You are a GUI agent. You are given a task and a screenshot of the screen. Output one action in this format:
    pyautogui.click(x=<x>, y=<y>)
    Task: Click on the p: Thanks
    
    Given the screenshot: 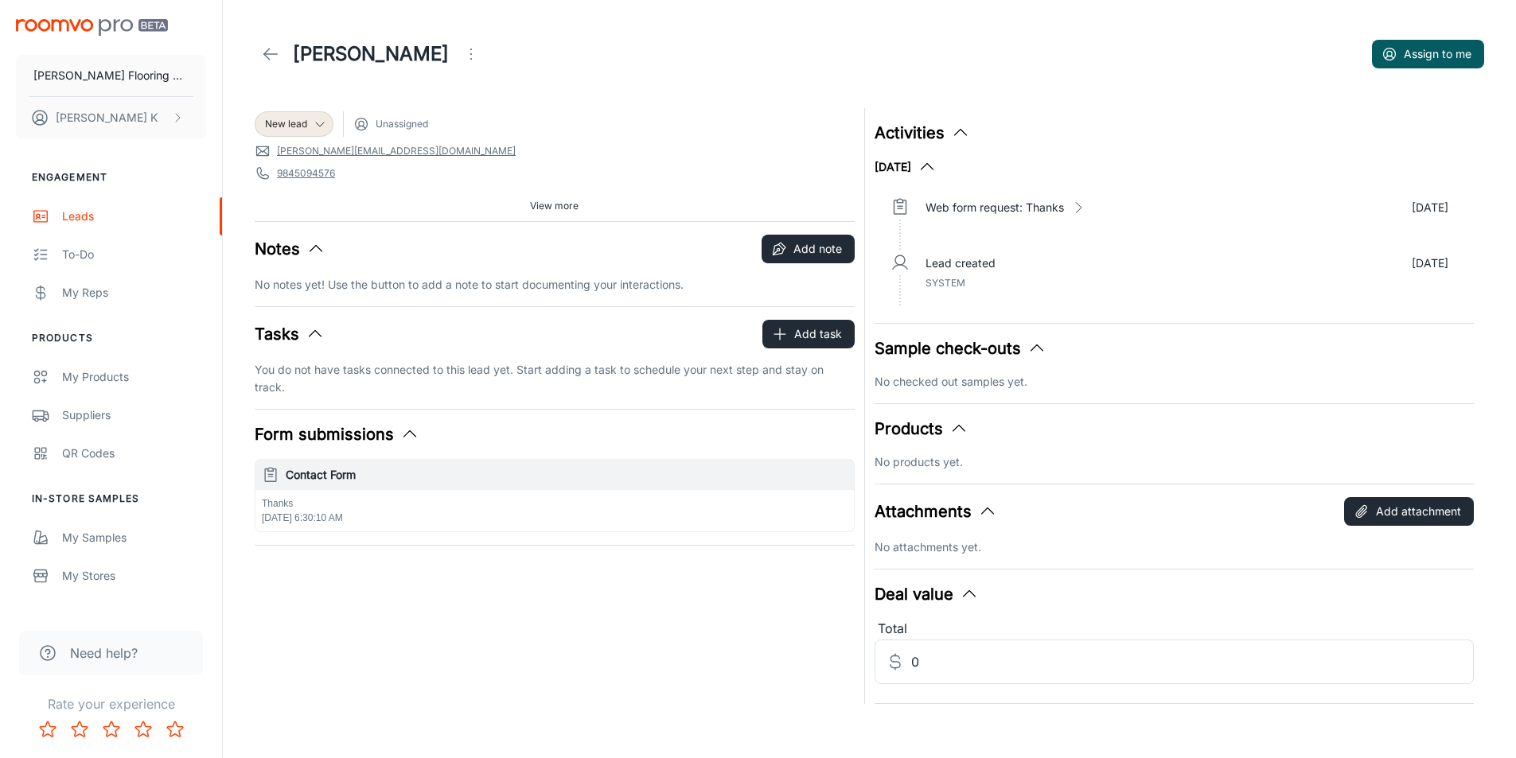 What is the action you would take?
    pyautogui.click(x=555, y=504)
    